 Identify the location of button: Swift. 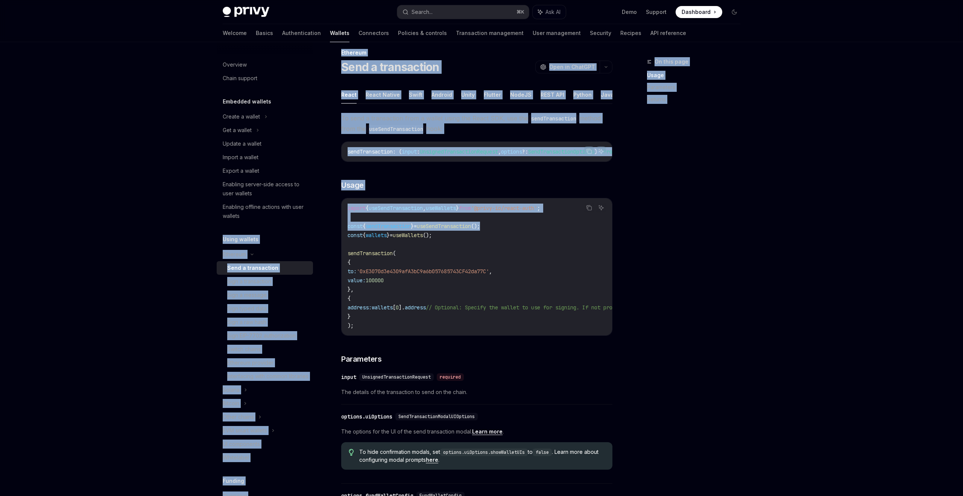
(416, 94).